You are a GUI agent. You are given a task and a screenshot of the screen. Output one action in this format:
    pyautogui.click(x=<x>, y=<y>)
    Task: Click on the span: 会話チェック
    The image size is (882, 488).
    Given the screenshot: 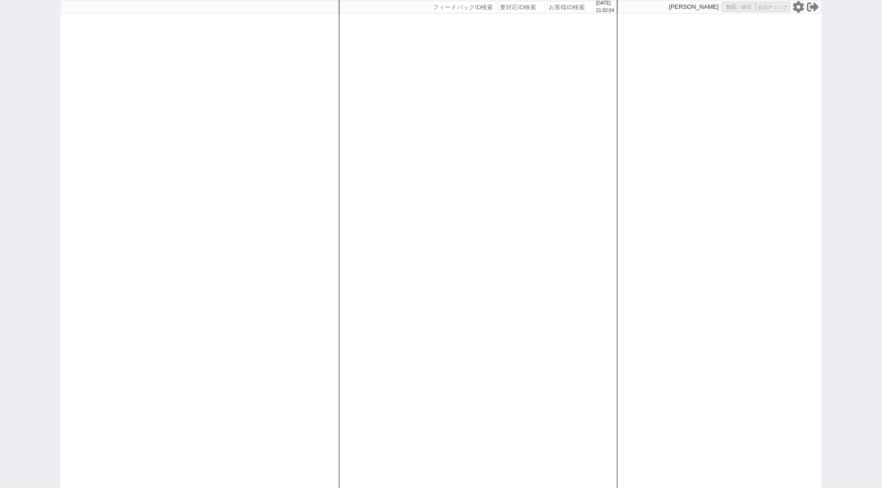 What is the action you would take?
    pyautogui.click(x=773, y=7)
    